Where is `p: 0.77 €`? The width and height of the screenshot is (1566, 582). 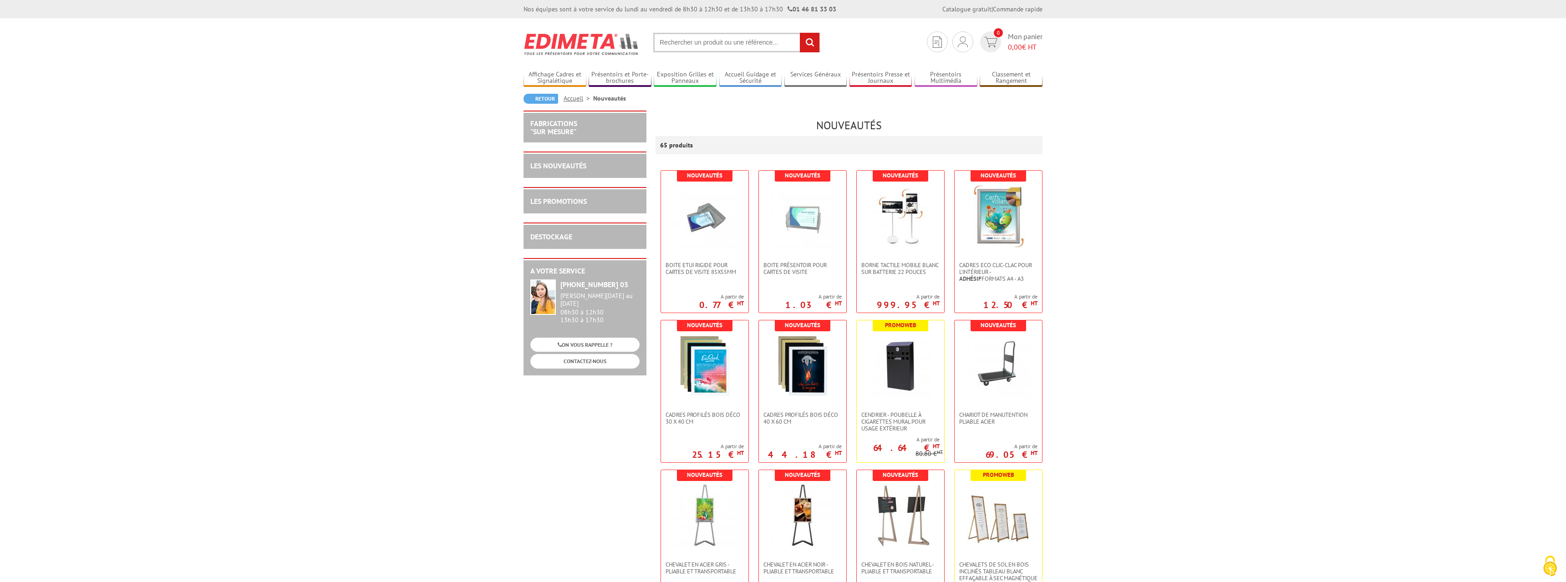 p: 0.77 € is located at coordinates (722, 305).